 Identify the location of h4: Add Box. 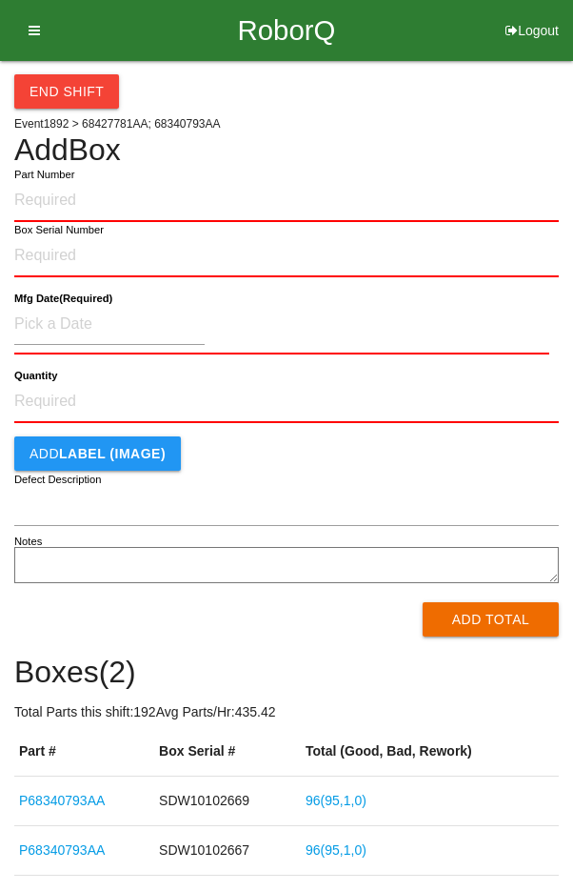
(287, 150).